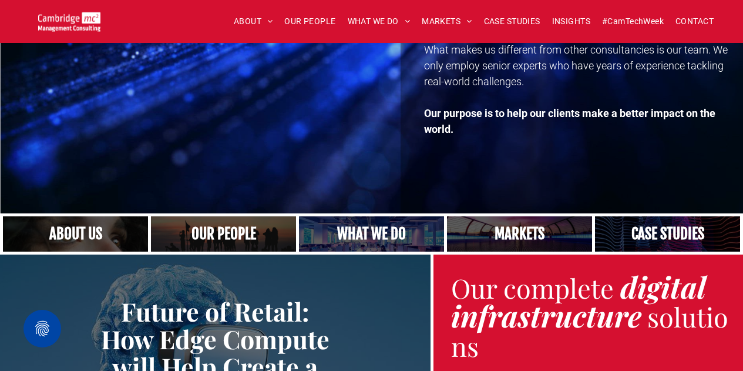  Describe the element at coordinates (253, 21) in the screenshot. I see `a: ABOUT` at that location.